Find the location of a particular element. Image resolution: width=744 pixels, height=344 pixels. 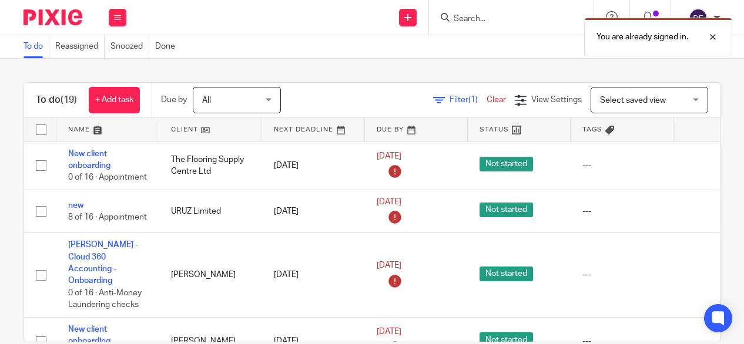

a: New client onboarding is located at coordinates (89, 160).